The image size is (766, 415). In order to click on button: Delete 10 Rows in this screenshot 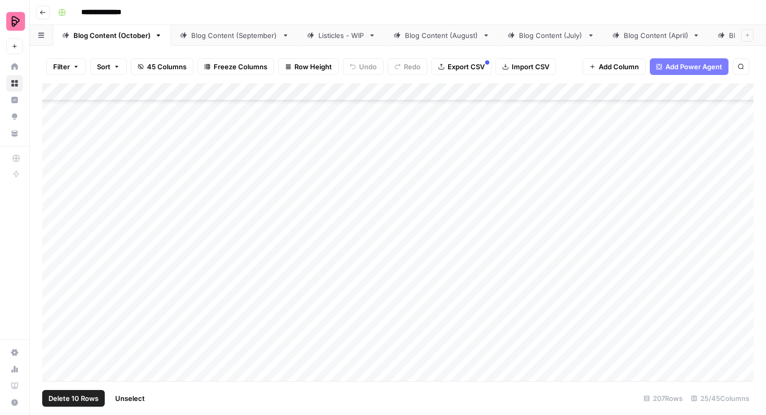, I will do `click(73, 399)`.